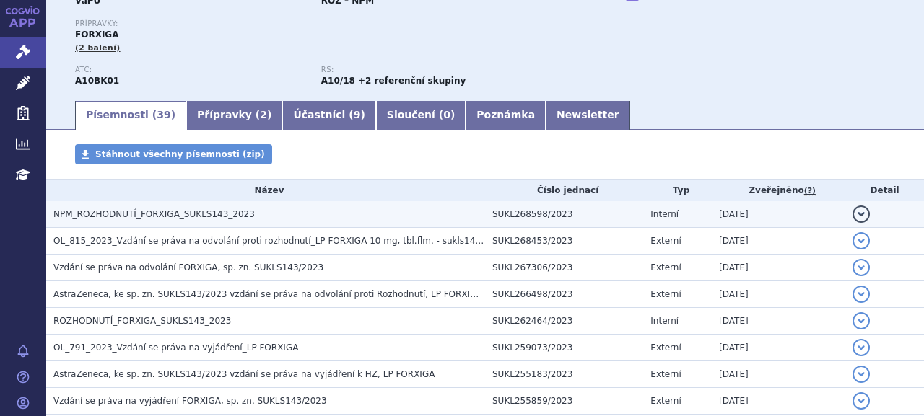 This screenshot has height=416, width=924. Describe the element at coordinates (263, 115) in the screenshot. I see `span: 2` at that location.